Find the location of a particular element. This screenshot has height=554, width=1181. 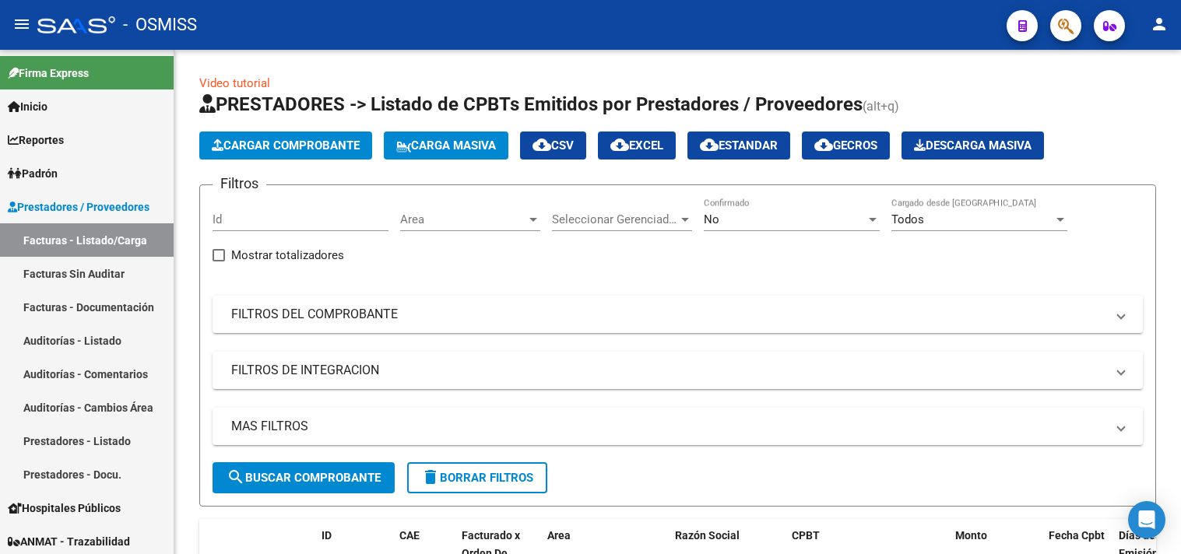

span: Seleccionar Gerenciador is located at coordinates (615, 220).